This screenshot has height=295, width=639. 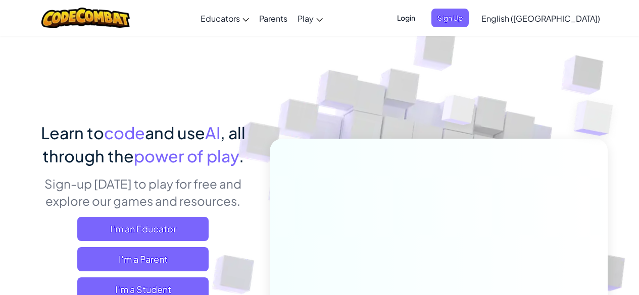 I want to click on a: Parents, so click(x=273, y=18).